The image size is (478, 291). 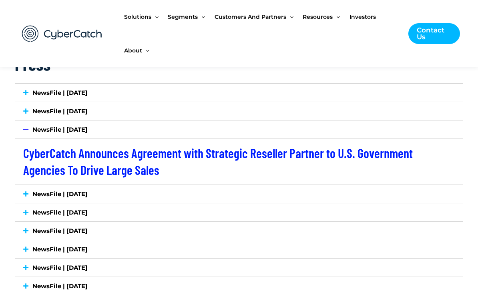 I want to click on span: Menu Toggle, so click(x=146, y=50).